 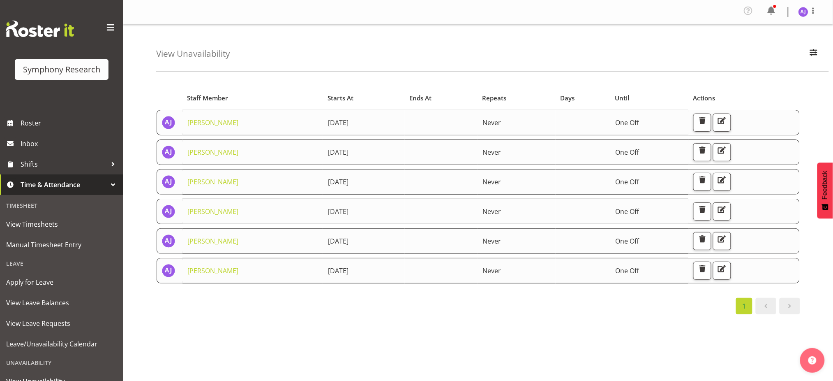 What do you see at coordinates (62, 263) in the screenshot?
I see `div: Leave` at bounding box center [62, 263].